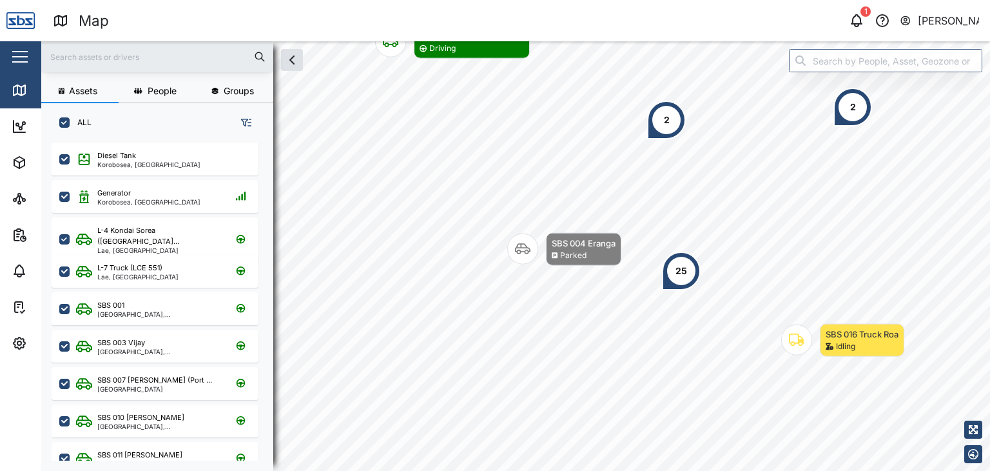 This screenshot has height=471, width=990. I want to click on div: 1, so click(866, 12).